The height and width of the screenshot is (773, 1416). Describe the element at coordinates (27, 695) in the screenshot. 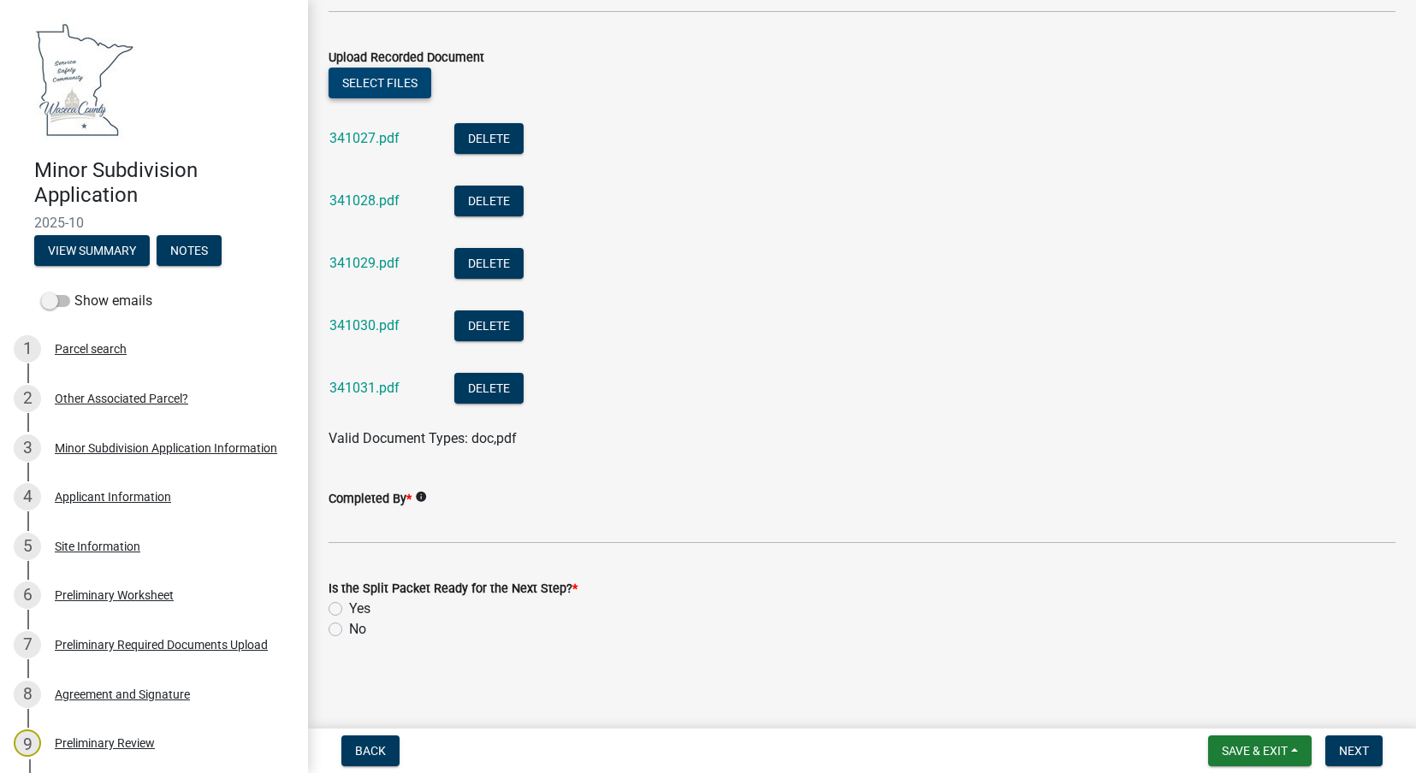

I see `div: 8` at that location.